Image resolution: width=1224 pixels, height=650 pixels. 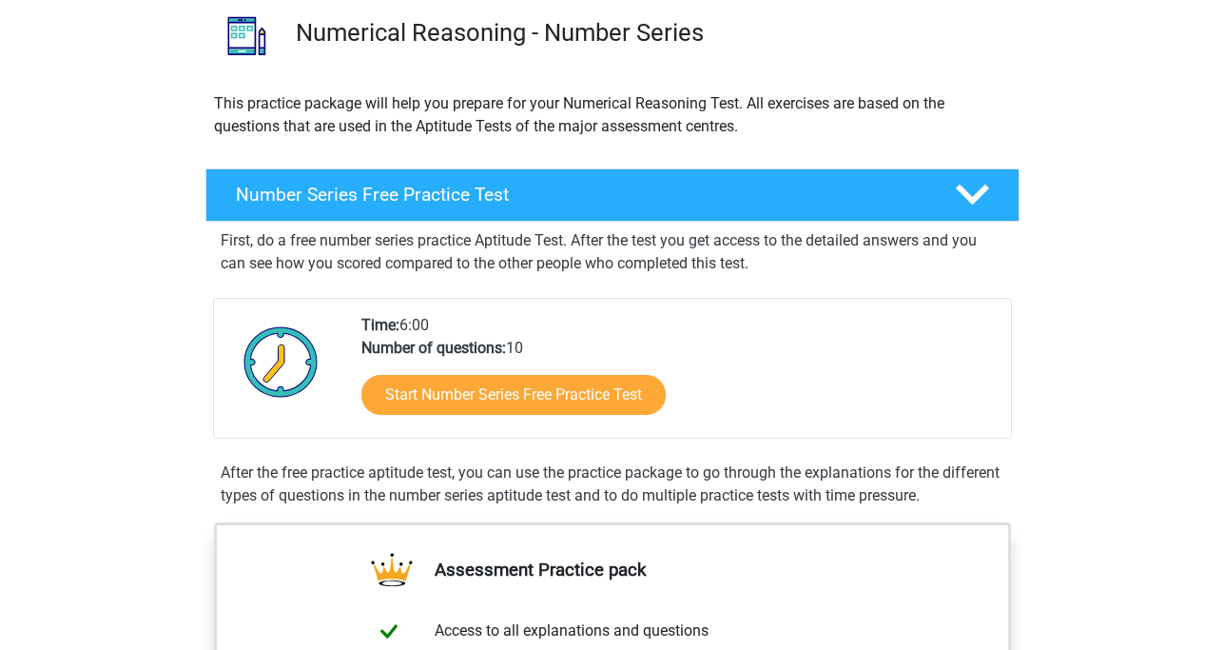 I want to click on a: Number Series Free Practice Test, so click(x=613, y=195).